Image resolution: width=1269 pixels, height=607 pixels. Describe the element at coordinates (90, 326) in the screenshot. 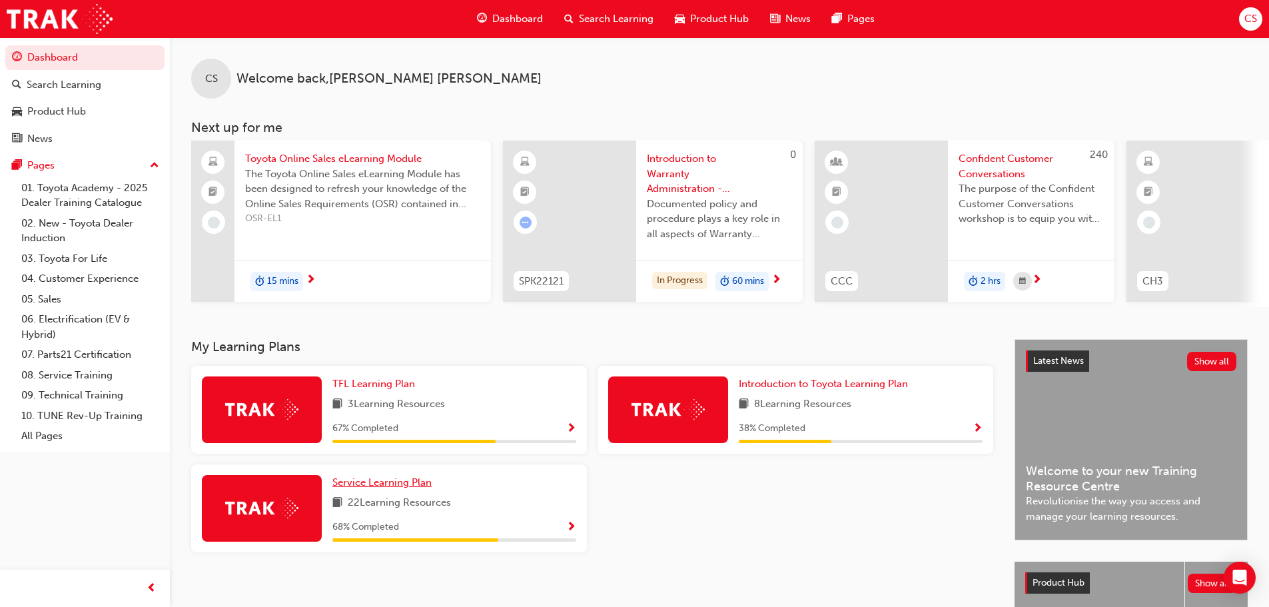

I see `a: 06. Electrification (EV & Hybrid)` at that location.